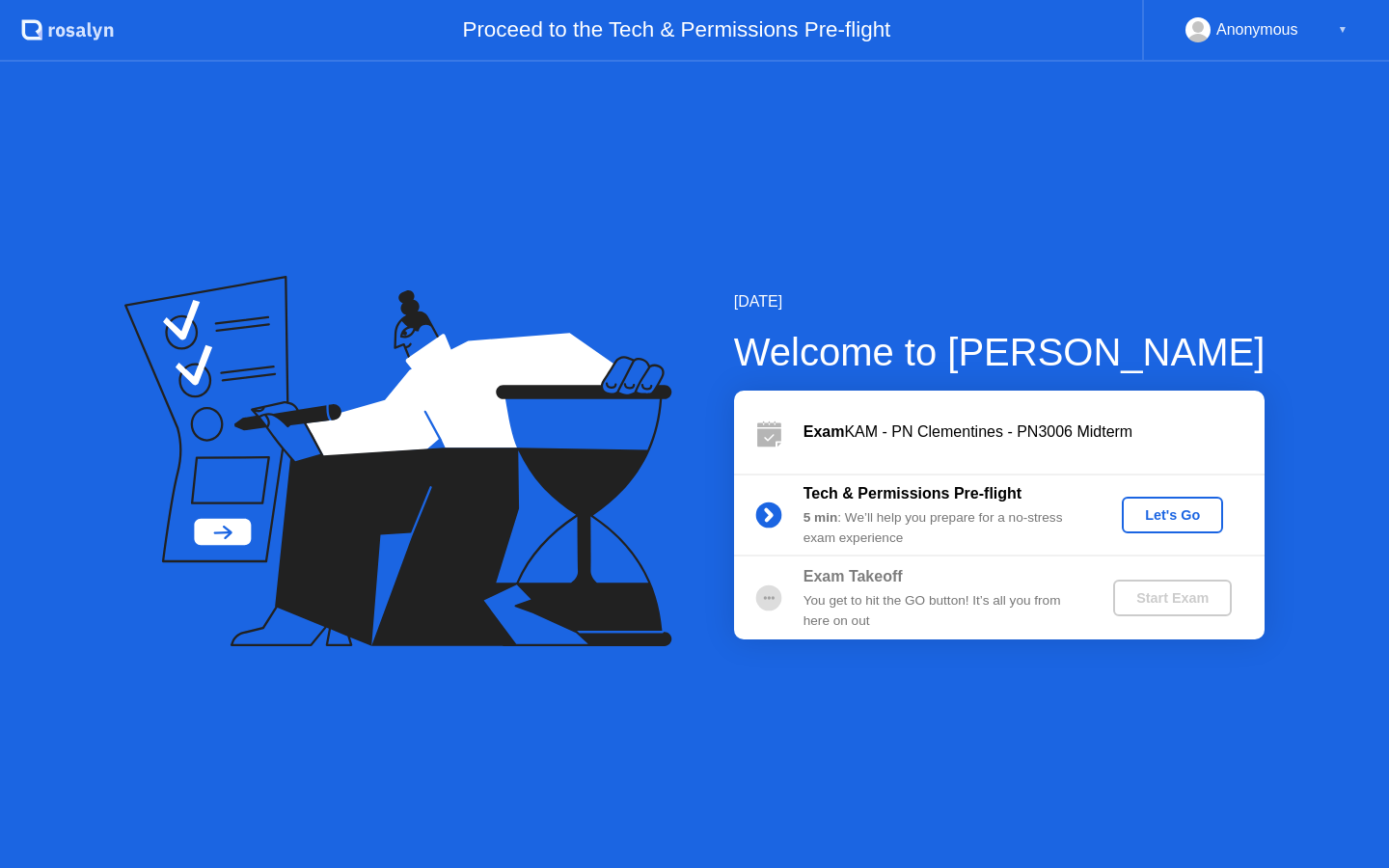 The image size is (1389, 868). I want to click on button: Let's Go, so click(1172, 515).